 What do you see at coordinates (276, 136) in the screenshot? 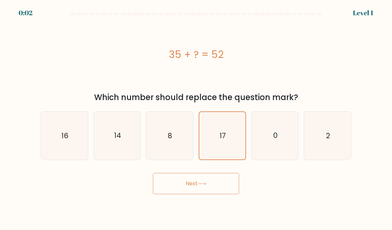
I see `text: 0` at bounding box center [276, 136].